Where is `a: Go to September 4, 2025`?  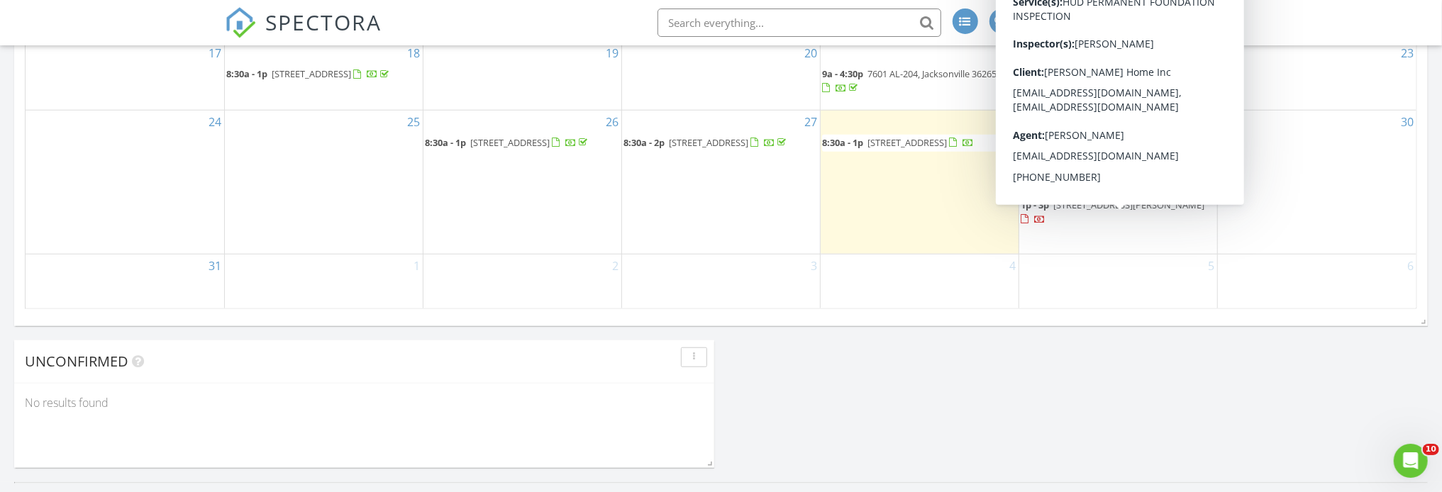 a: Go to September 4, 2025 is located at coordinates (1012, 266).